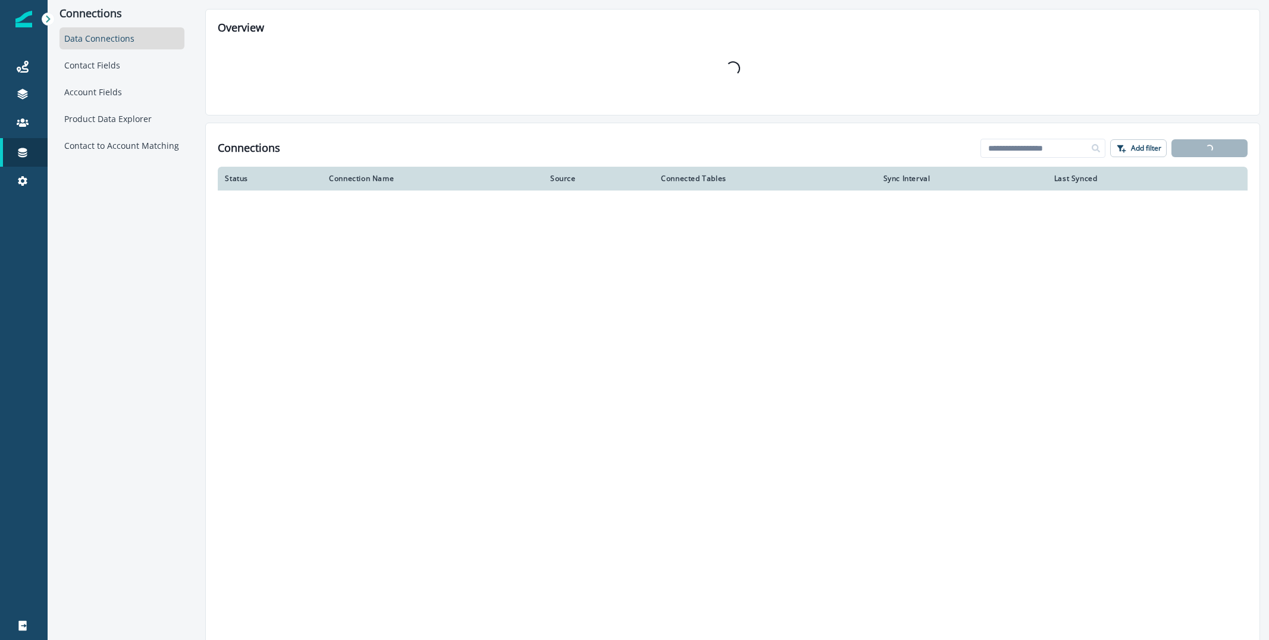  Describe the element at coordinates (961, 178) in the screenshot. I see `div: Sync Interval` at that location.